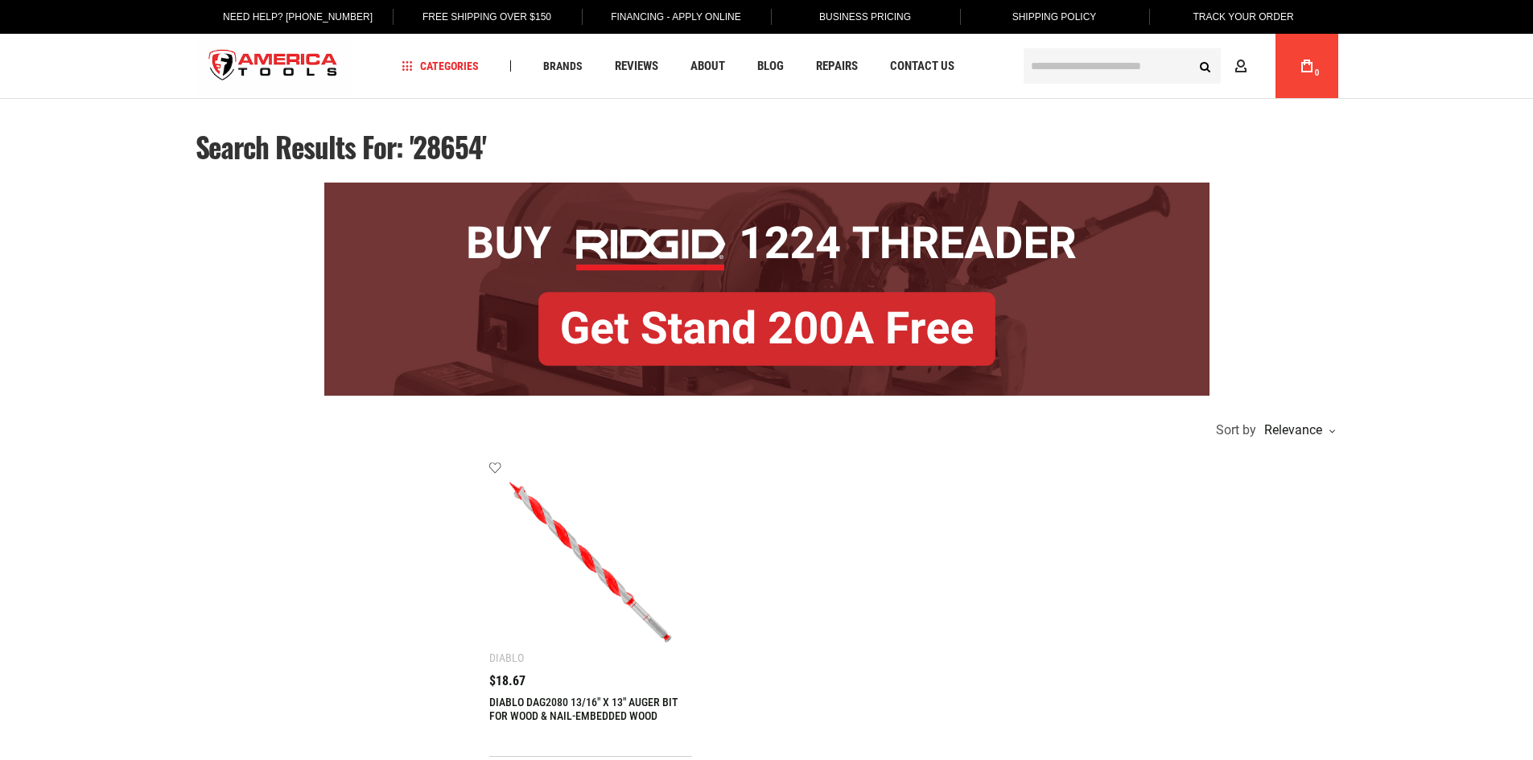  Describe the element at coordinates (591, 562) in the screenshot. I see `img: DIABLO DAG2080 13/16` at that location.